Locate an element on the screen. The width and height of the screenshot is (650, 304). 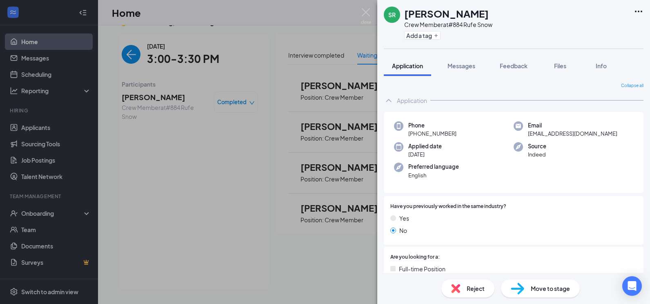
span: Feedback is located at coordinates (514, 66).